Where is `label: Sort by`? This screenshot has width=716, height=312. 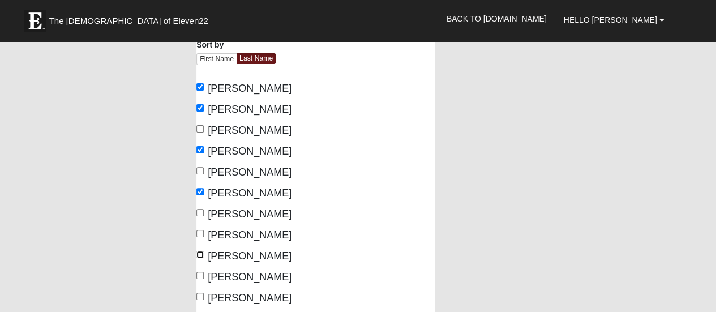
label: Sort by is located at coordinates (210, 45).